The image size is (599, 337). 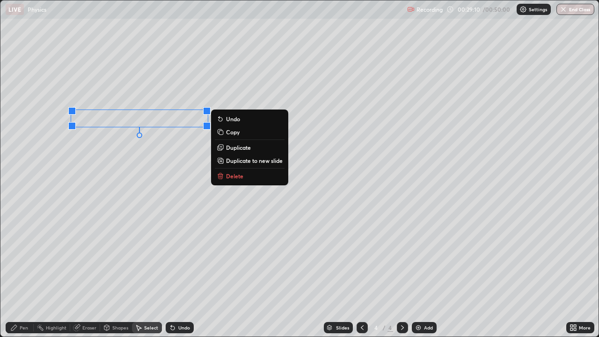 I want to click on p: Duplicate to new slide, so click(x=254, y=160).